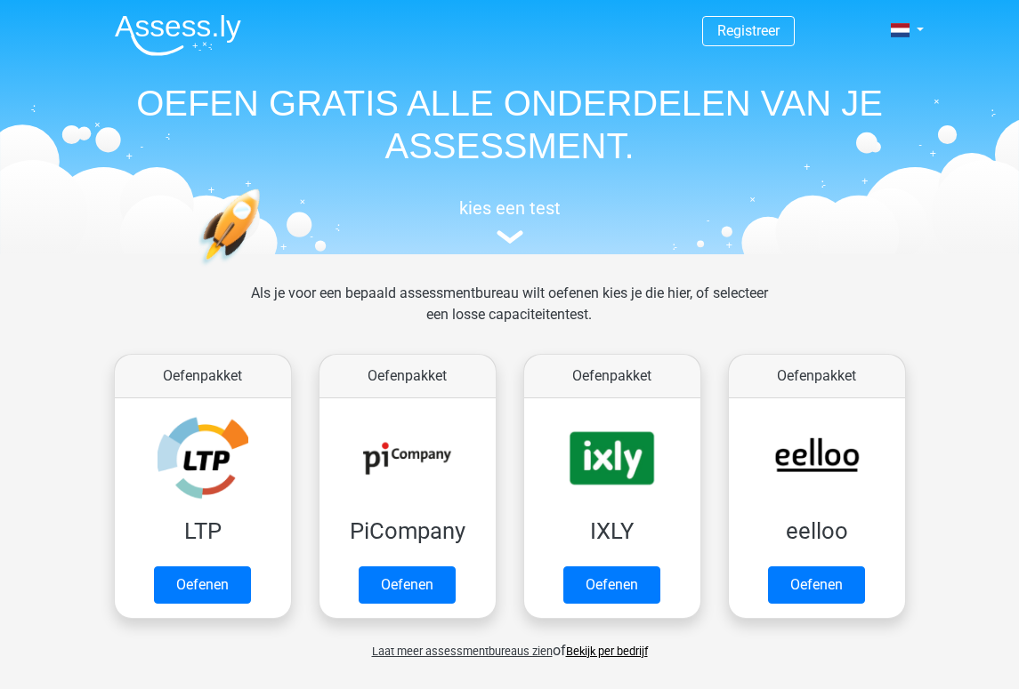 This screenshot has height=689, width=1019. Describe the element at coordinates (510, 644) in the screenshot. I see `div: of` at that location.